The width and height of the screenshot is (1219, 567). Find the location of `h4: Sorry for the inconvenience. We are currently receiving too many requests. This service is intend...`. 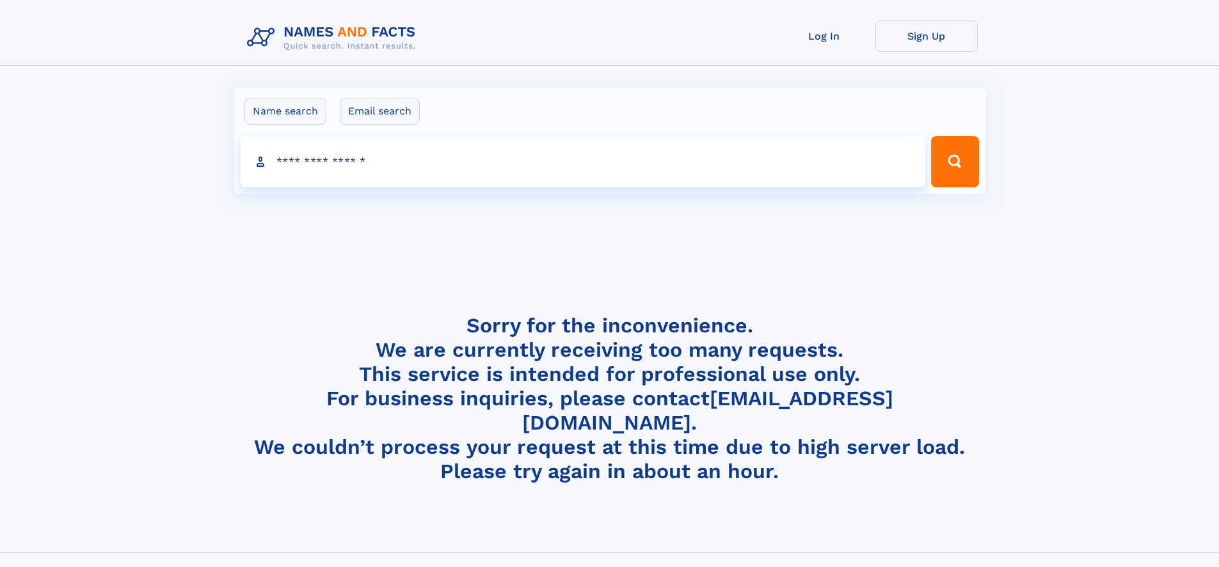

h4: Sorry for the inconvenience. We are currently receiving too many requests. This service is intend... is located at coordinates (610, 399).